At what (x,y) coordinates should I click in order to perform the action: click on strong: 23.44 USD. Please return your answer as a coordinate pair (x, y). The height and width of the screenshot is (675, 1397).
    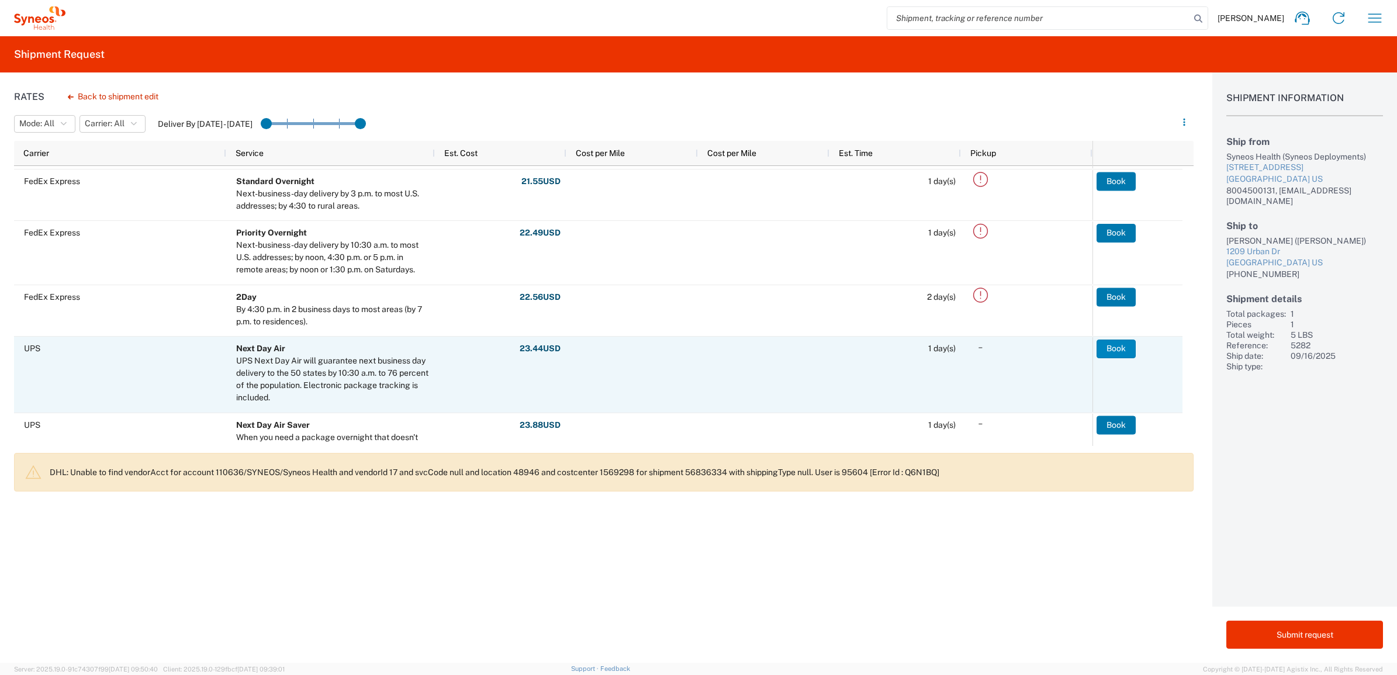
    Looking at the image, I should click on (540, 348).